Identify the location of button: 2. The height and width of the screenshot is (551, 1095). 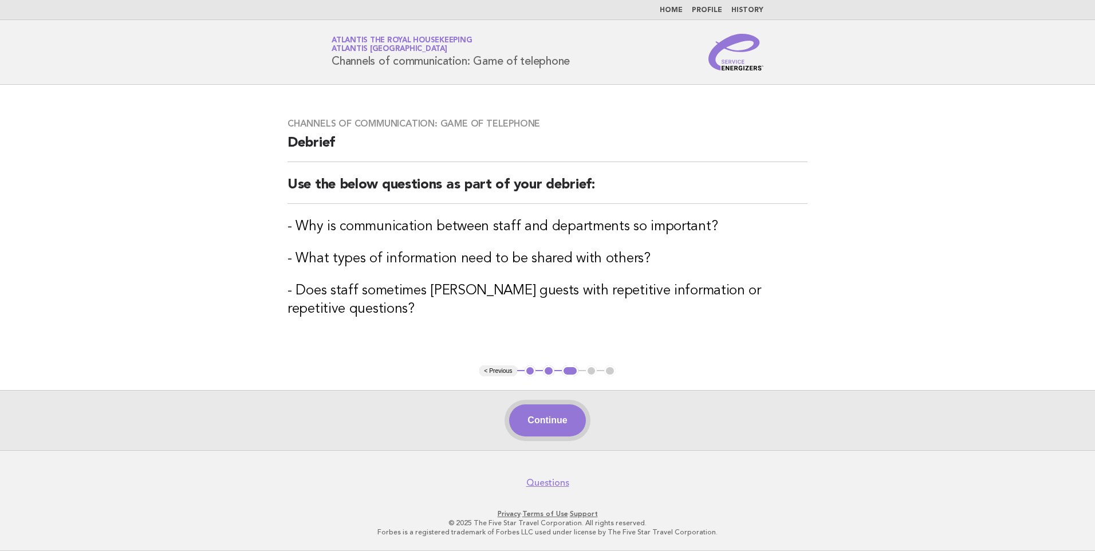
(549, 371).